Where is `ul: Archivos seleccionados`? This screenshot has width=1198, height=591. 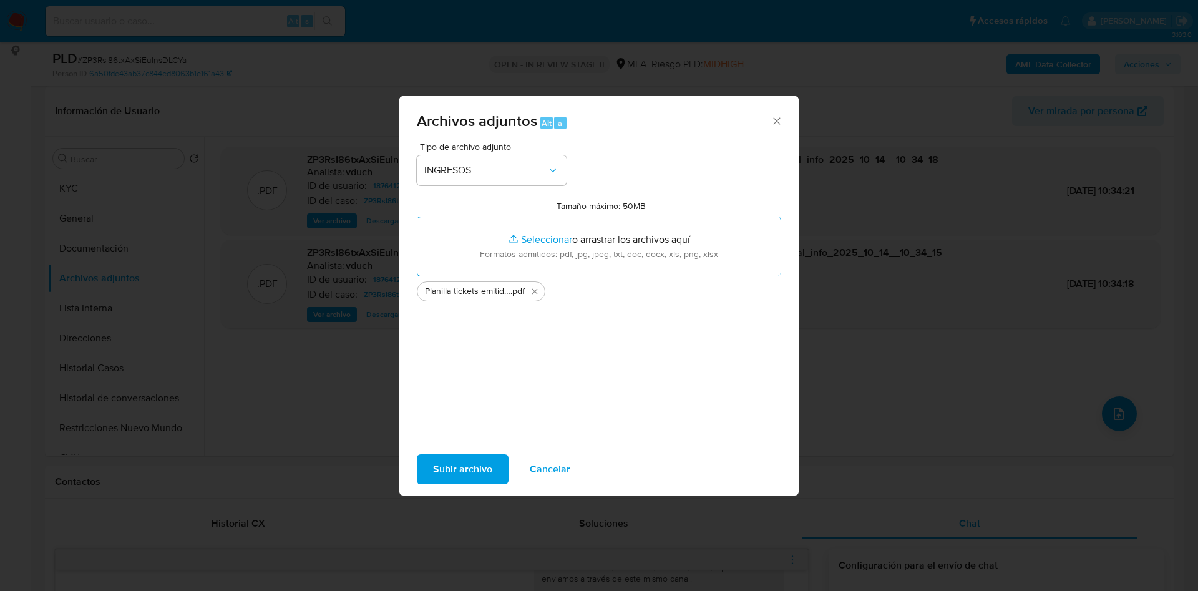
ul: Archivos seleccionados is located at coordinates (599, 289).